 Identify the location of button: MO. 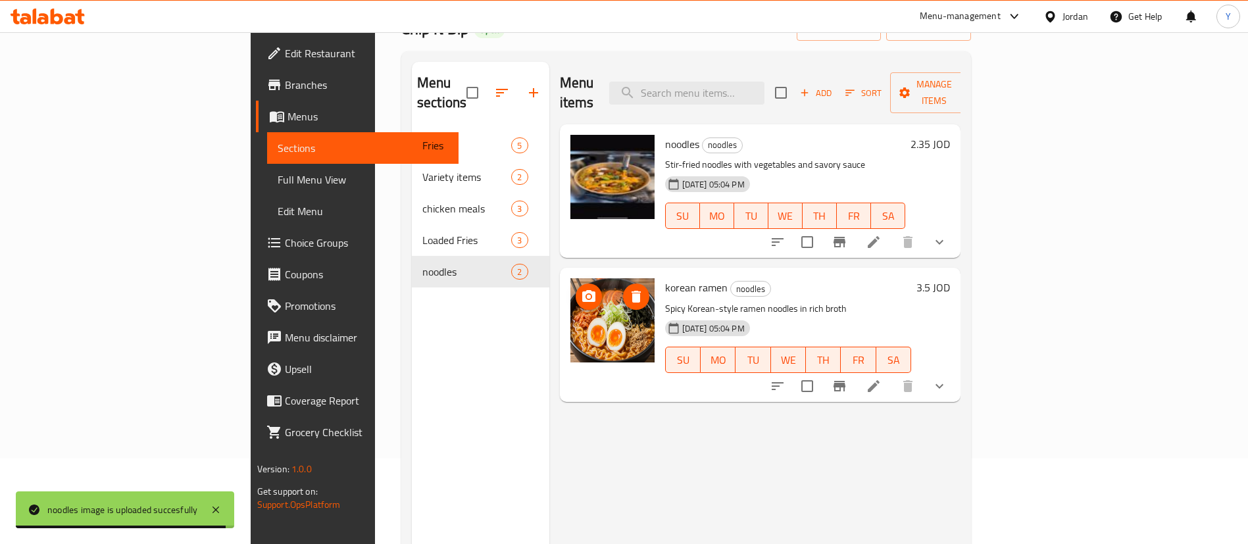
(718, 360).